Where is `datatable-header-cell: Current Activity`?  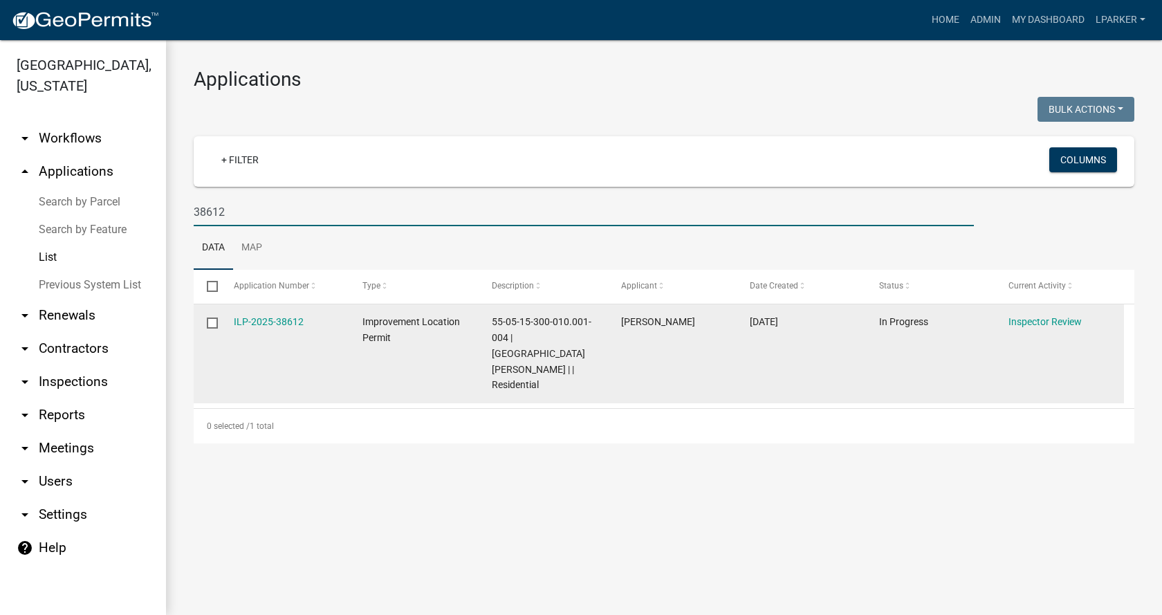
datatable-header-cell: Current Activity is located at coordinates (1059, 286).